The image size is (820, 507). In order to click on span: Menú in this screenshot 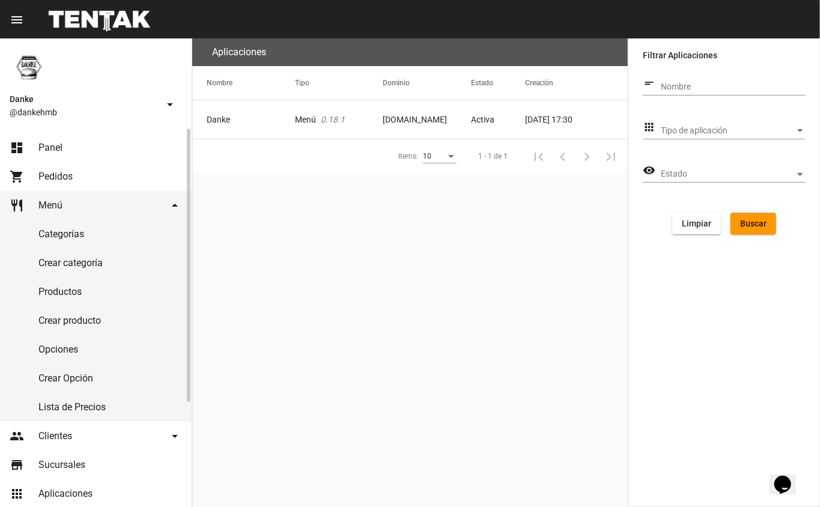, I will do `click(50, 206)`.